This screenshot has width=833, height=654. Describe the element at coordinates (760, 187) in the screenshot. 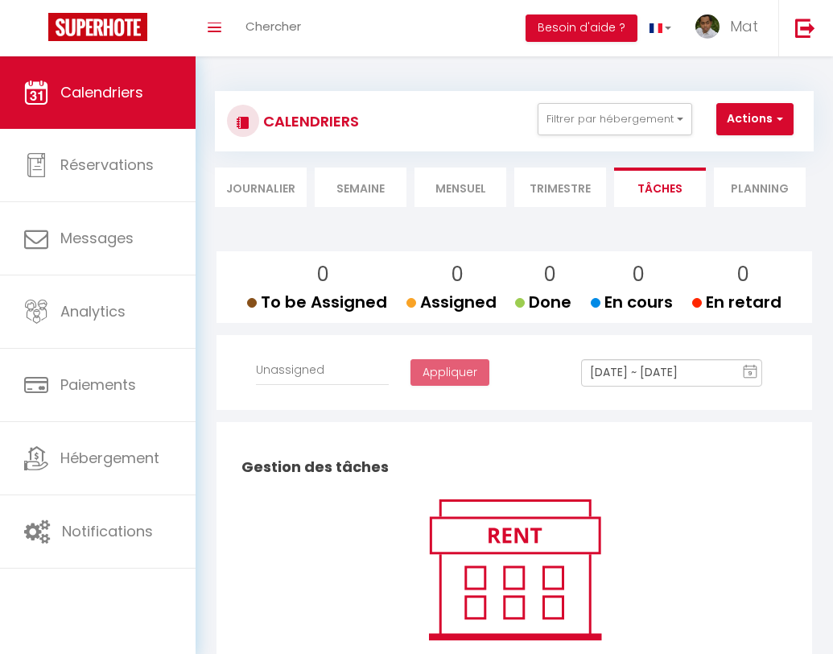

I see `li: Planning` at that location.